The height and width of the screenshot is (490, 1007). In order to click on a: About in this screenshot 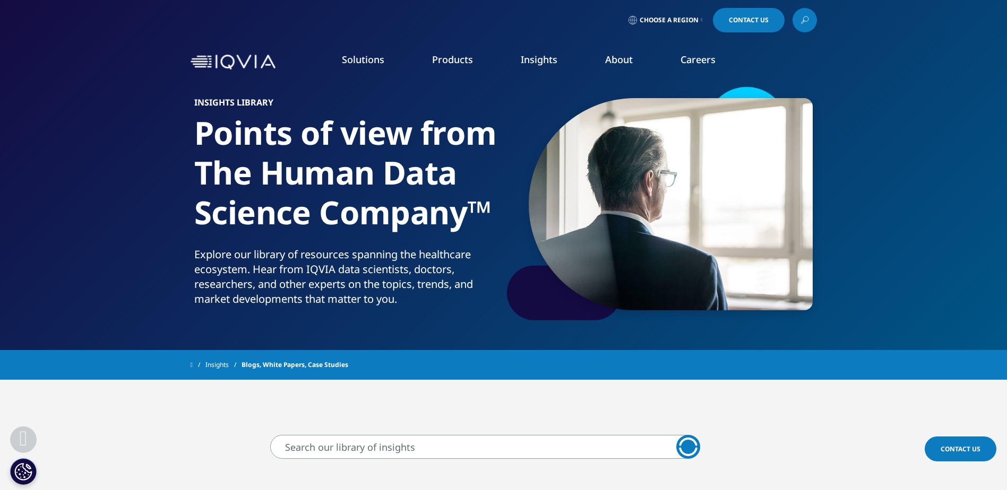, I will do `click(619, 59)`.